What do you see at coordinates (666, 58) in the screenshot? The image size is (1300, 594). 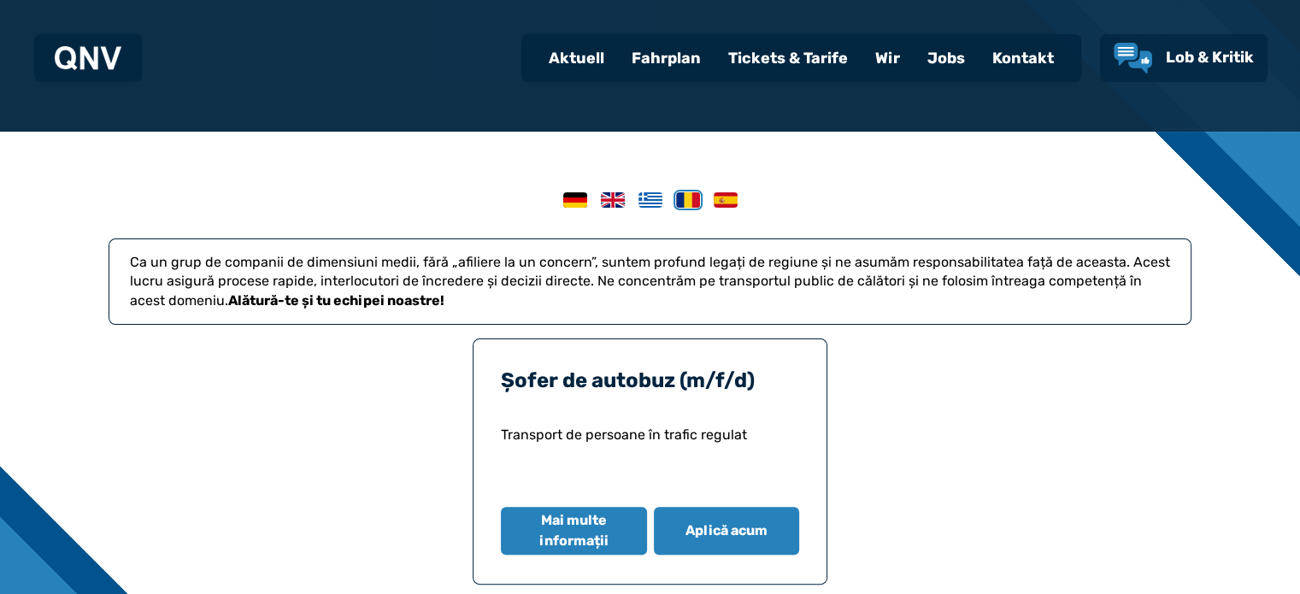 I see `div: Fahrplan` at bounding box center [666, 58].